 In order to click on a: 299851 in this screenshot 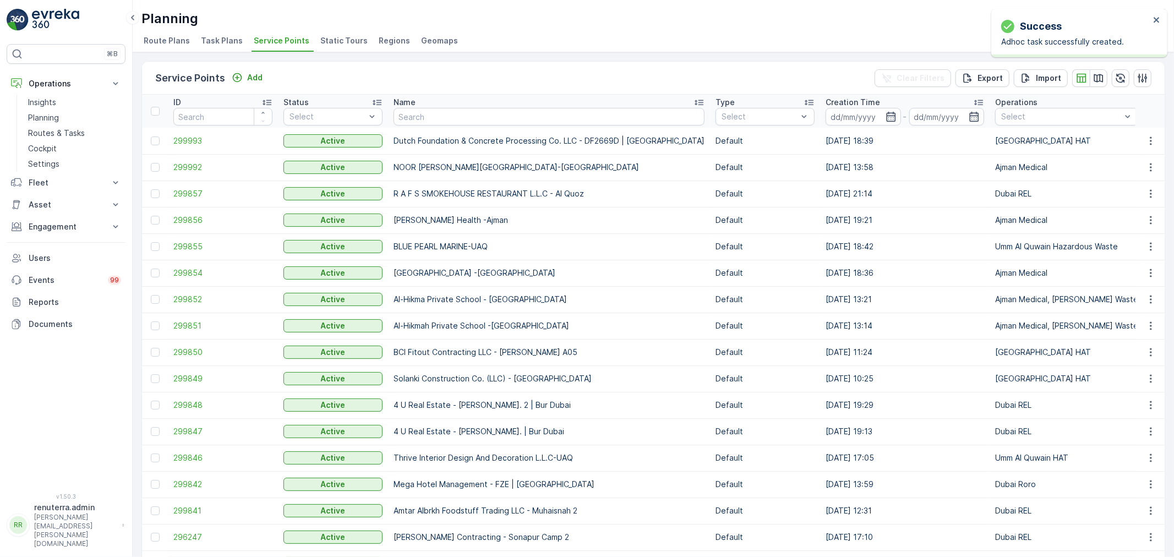, I will do `click(223, 326)`.